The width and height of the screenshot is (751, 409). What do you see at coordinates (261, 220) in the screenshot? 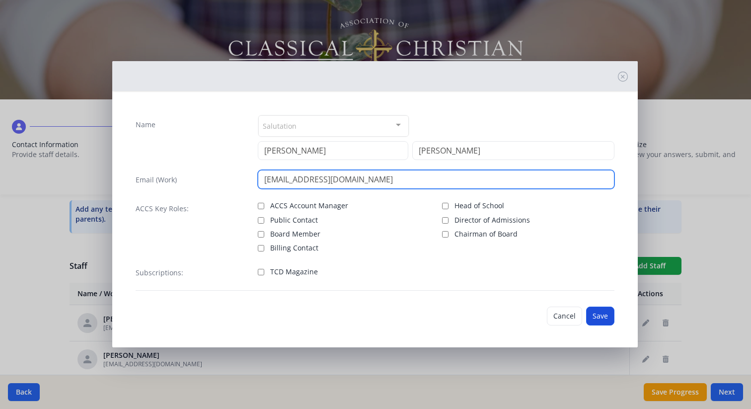
I see `input: Public Contact` at bounding box center [261, 220].